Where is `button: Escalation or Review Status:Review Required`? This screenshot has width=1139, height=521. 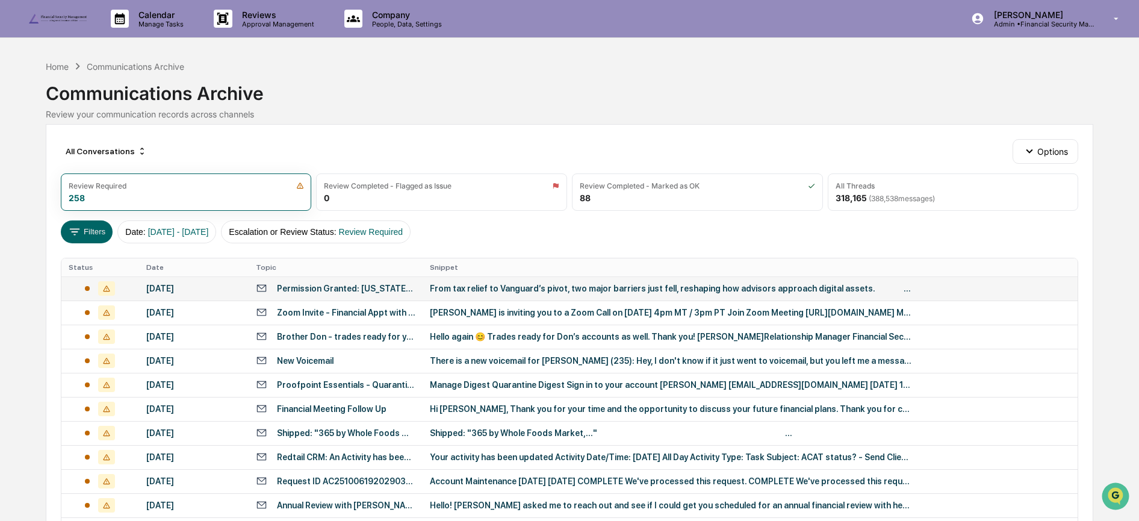 button: Escalation or Review Status:Review Required is located at coordinates (315, 232).